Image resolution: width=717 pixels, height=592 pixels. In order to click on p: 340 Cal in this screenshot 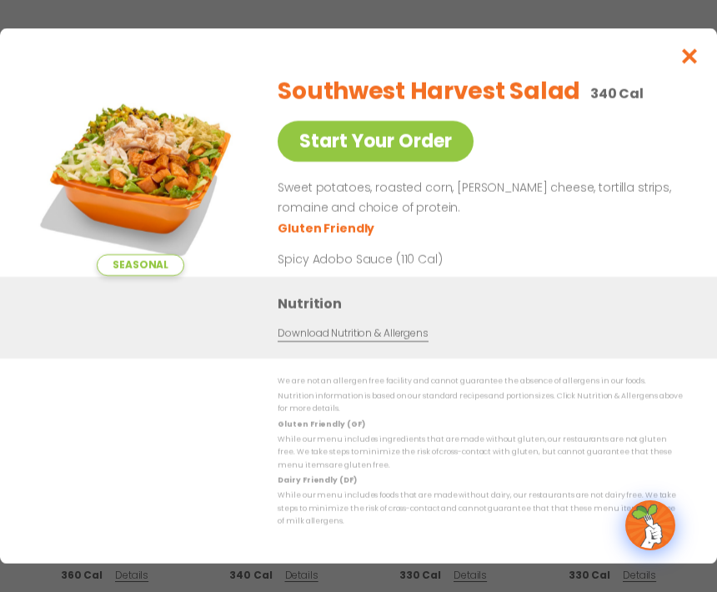, I will do `click(617, 93)`.